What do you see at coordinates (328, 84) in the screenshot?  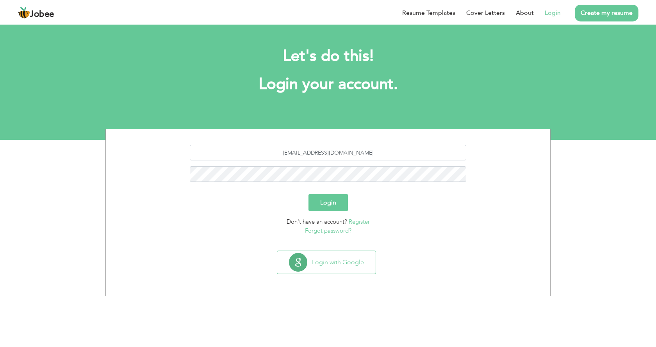 I see `h1: Login your account.` at bounding box center [328, 84].